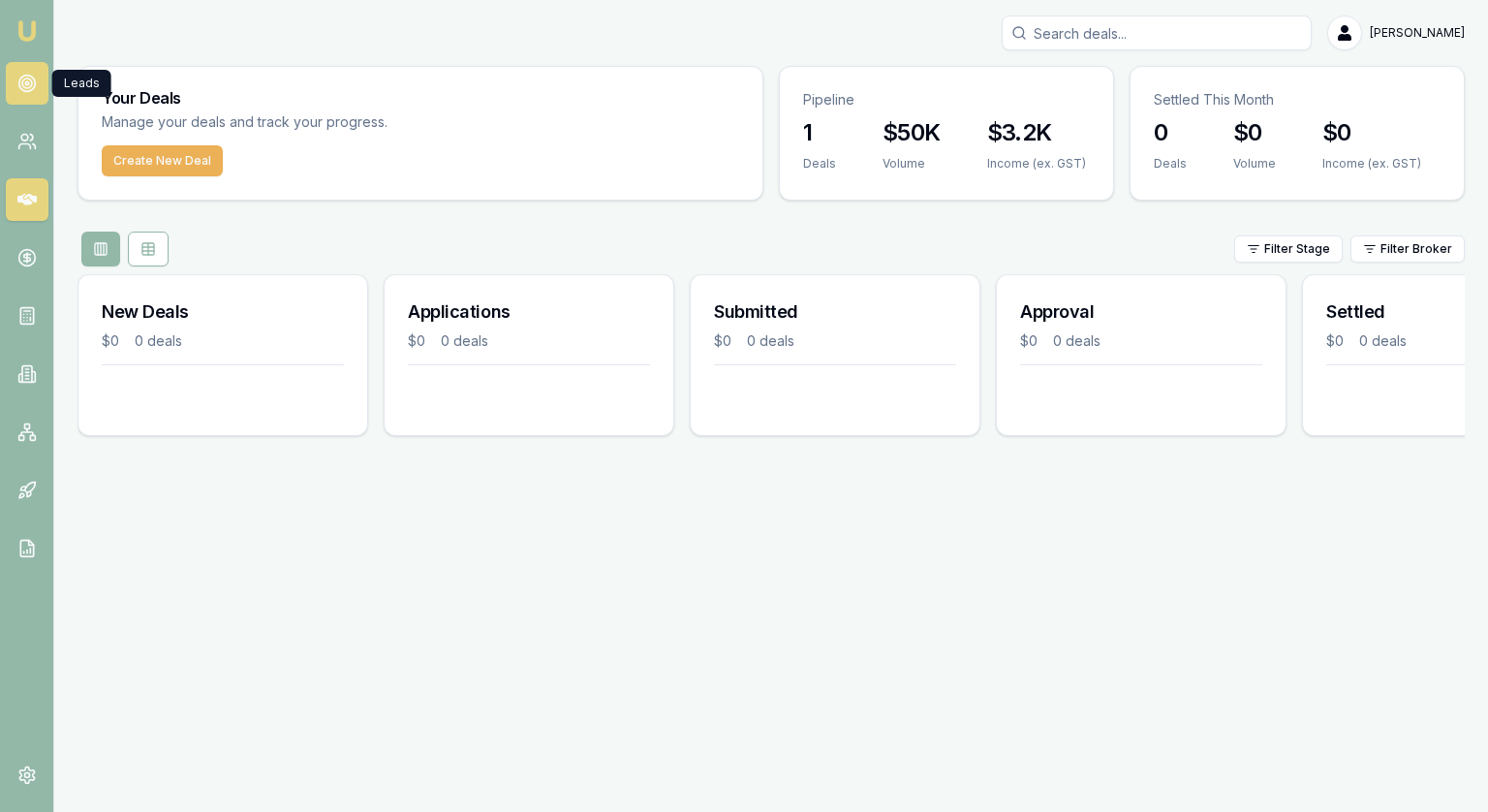 Image resolution: width=1488 pixels, height=812 pixels. I want to click on h3: New Deals, so click(223, 312).